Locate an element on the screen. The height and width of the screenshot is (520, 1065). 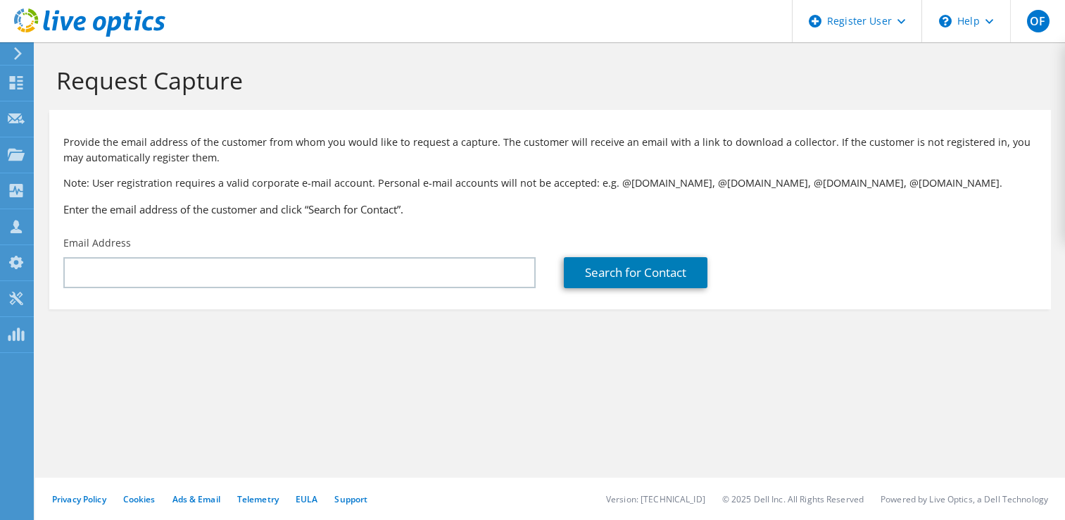
p: Provide the email address of the customer from whom you would like to request a capture. The cust... is located at coordinates (550, 150).